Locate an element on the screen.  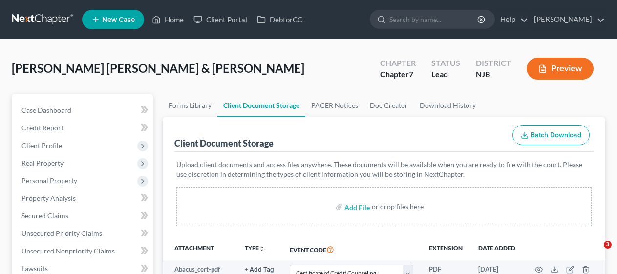
span: Credit Report is located at coordinates (42, 127).